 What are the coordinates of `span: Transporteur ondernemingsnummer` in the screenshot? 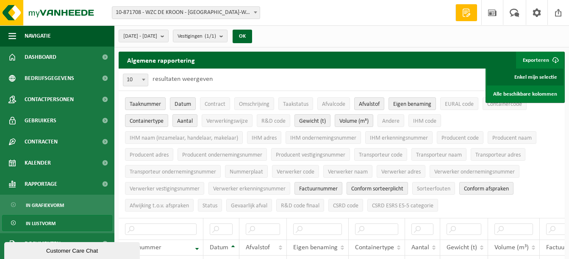 It's located at (173, 172).